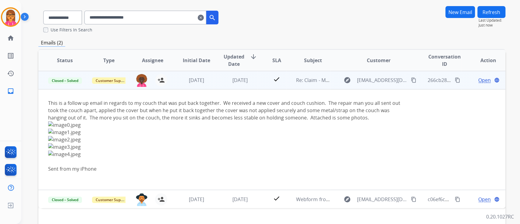 The width and height of the screenshot is (520, 224). What do you see at coordinates (11, 17) in the screenshot?
I see `img: avatar` at bounding box center [11, 17].